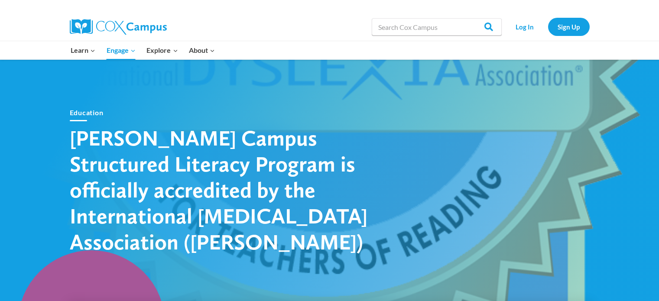  Describe the element at coordinates (162, 50) in the screenshot. I see `span: Explore` at that location.